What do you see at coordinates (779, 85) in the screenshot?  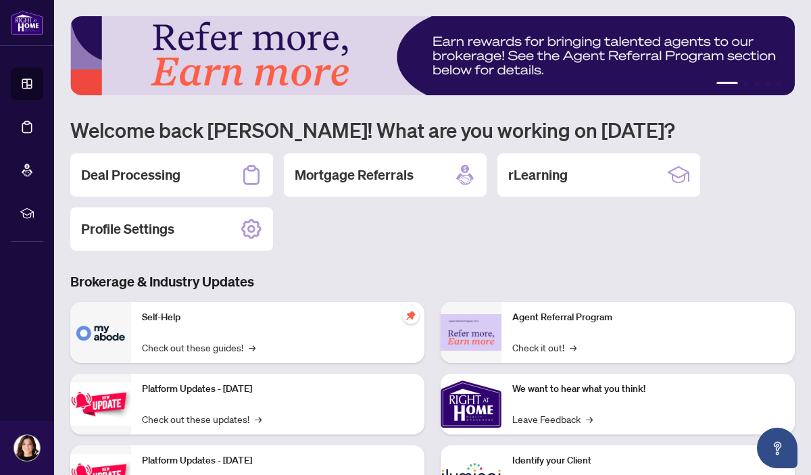 I see `button: 5` at bounding box center [779, 85].